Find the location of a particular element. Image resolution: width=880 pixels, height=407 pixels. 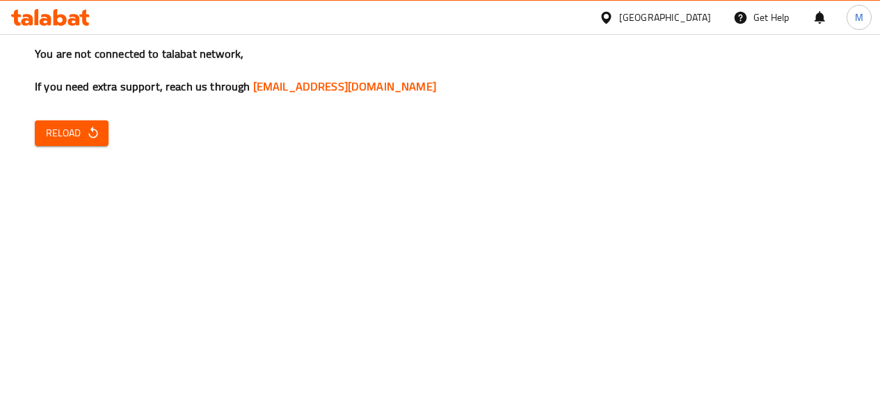

span: M is located at coordinates (859, 17).